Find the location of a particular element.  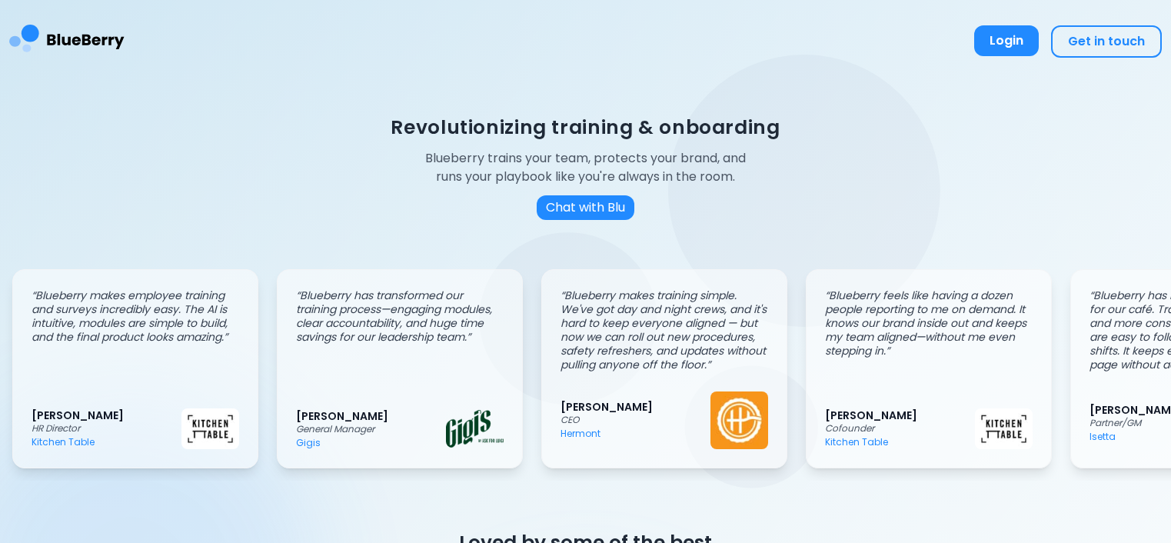

p: Gigis is located at coordinates (370, 443).